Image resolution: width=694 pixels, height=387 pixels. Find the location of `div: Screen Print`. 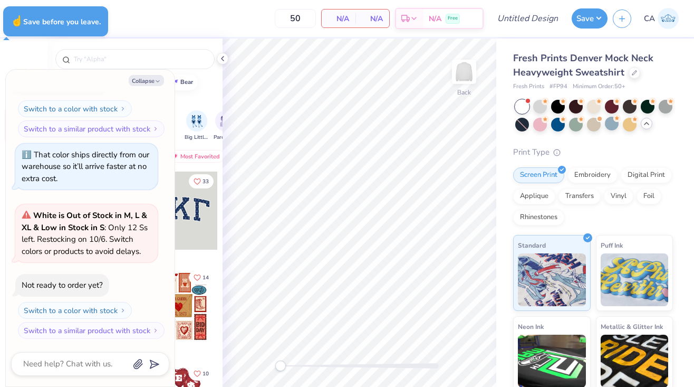

div: Screen Print is located at coordinates (538, 175).